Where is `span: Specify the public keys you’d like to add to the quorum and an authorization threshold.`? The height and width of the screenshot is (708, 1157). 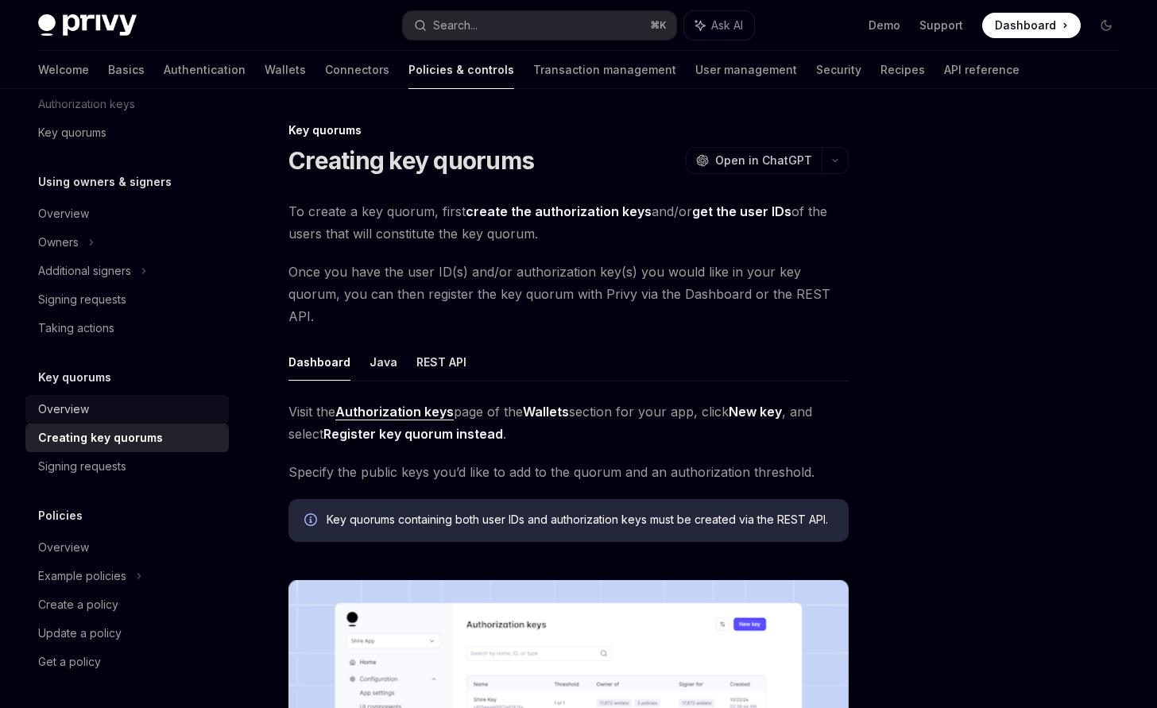 span: Specify the public keys you’d like to add to the quorum and an authorization threshold. is located at coordinates (568, 472).